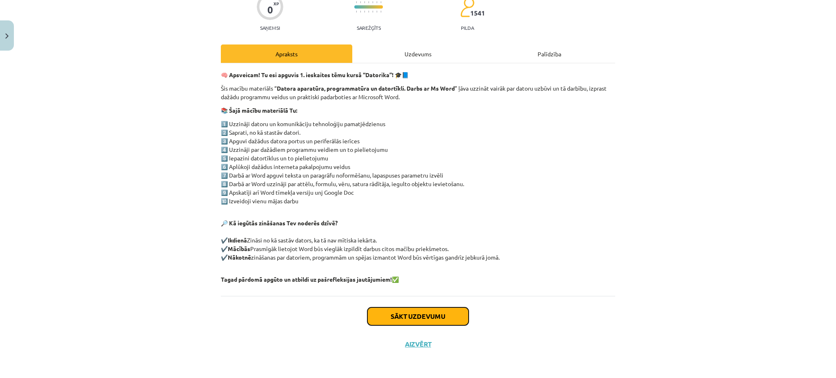  I want to click on strong: Ikdienā, so click(237, 240).